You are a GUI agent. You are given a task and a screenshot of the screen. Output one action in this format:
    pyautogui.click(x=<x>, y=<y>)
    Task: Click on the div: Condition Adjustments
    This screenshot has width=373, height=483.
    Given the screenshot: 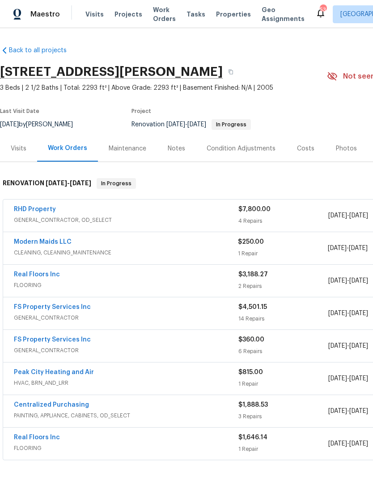 What is the action you would take?
    pyautogui.click(x=241, y=149)
    